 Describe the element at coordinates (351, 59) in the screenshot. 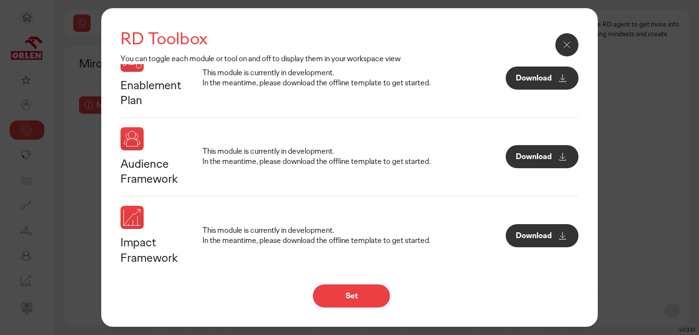

I see `p: You can toggle each module or tool on and off to display them in your workspace view` at that location.